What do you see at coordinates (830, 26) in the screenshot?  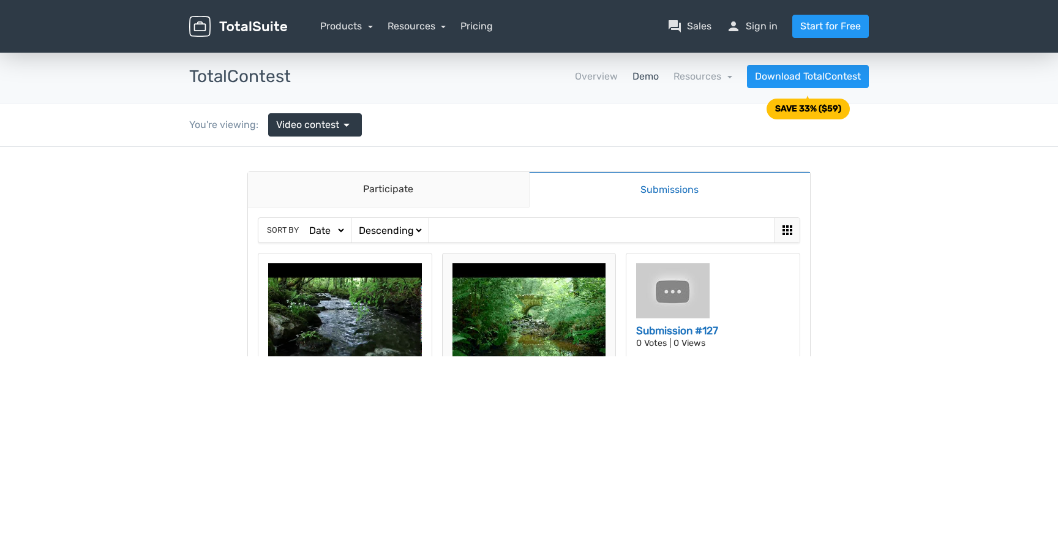 I see `a: Start for Free` at bounding box center [830, 26].